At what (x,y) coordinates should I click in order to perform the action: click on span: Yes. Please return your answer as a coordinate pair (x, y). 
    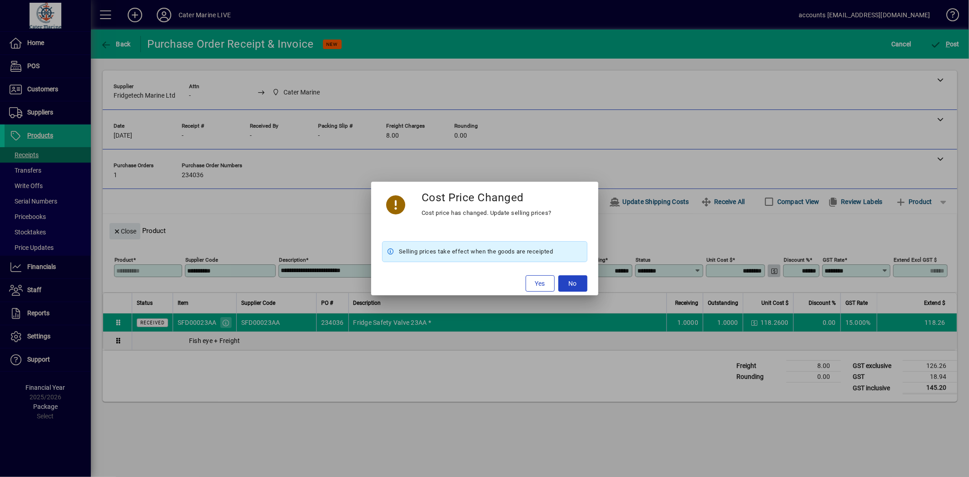
    Looking at the image, I should click on (540, 283).